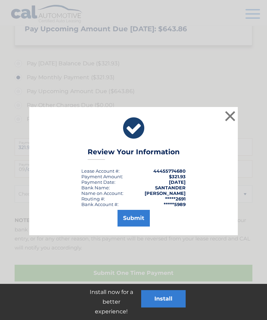 The width and height of the screenshot is (267, 320). What do you see at coordinates (96, 188) in the screenshot?
I see `div: Bank Name:` at bounding box center [96, 188].